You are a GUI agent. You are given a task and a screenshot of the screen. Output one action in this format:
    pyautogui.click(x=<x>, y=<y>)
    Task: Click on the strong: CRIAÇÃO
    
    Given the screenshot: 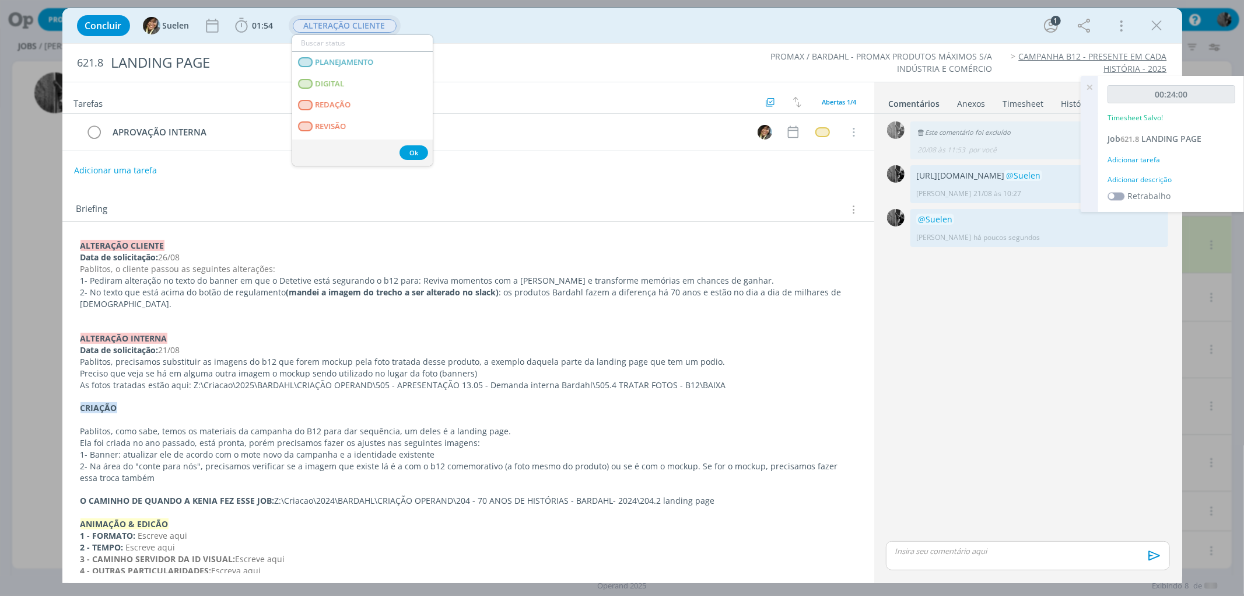 What is the action you would take?
    pyautogui.click(x=99, y=407)
    